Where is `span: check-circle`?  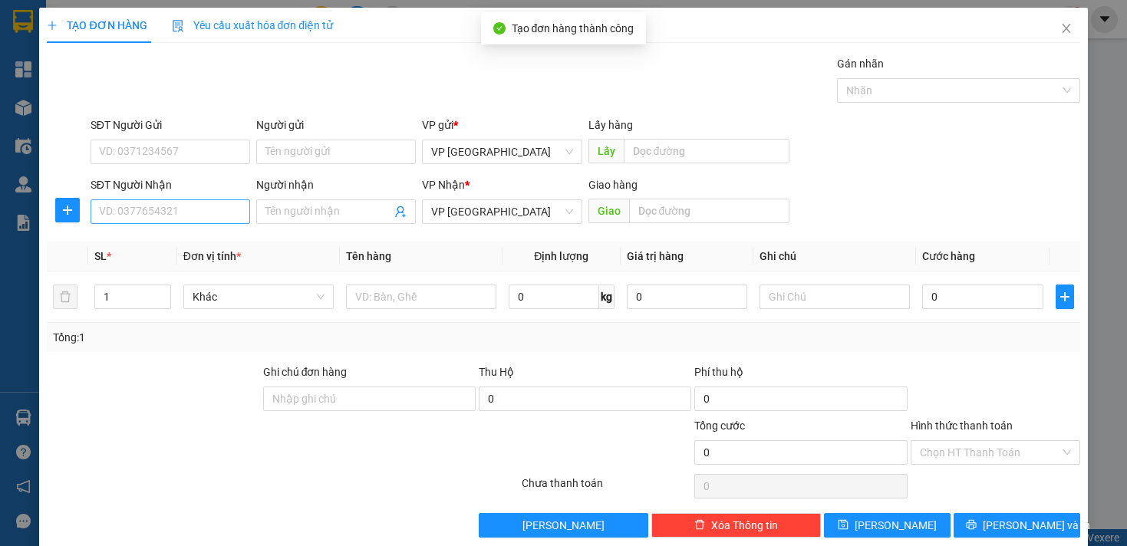 span: check-circle is located at coordinates (500, 28).